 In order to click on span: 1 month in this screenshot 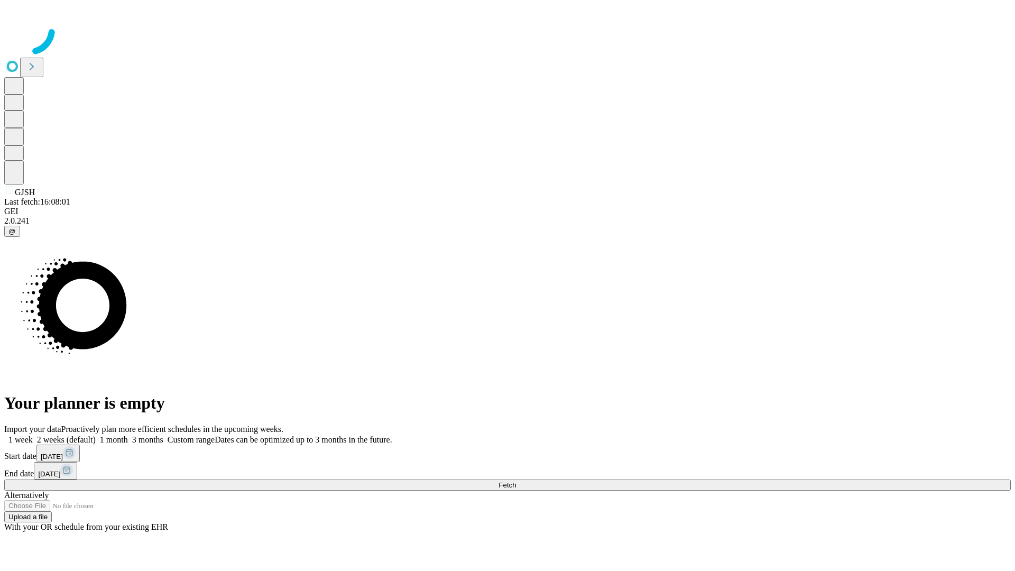, I will do `click(114, 439)`.